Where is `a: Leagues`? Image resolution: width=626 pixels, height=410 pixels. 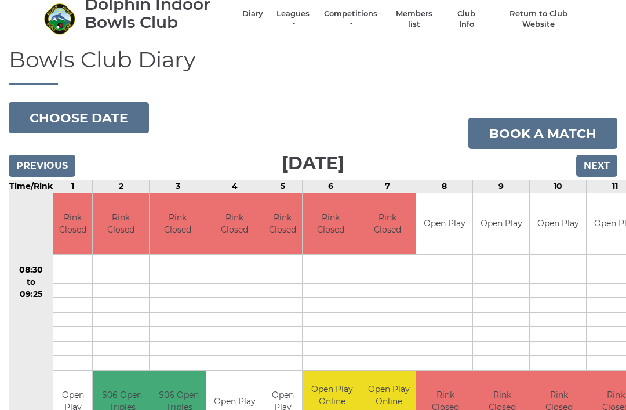
a: Leagues is located at coordinates (293, 20).